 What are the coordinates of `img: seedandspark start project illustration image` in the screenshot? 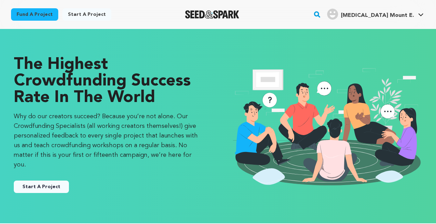 It's located at (327, 126).